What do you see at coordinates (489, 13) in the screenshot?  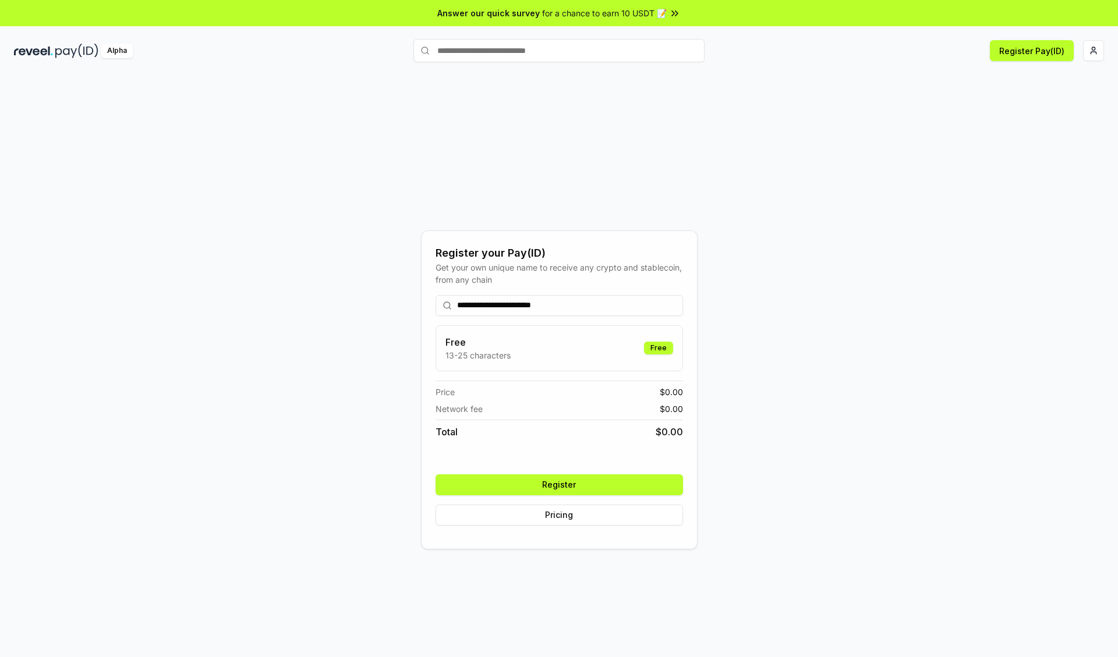 I see `span: Answer our quick survey` at bounding box center [489, 13].